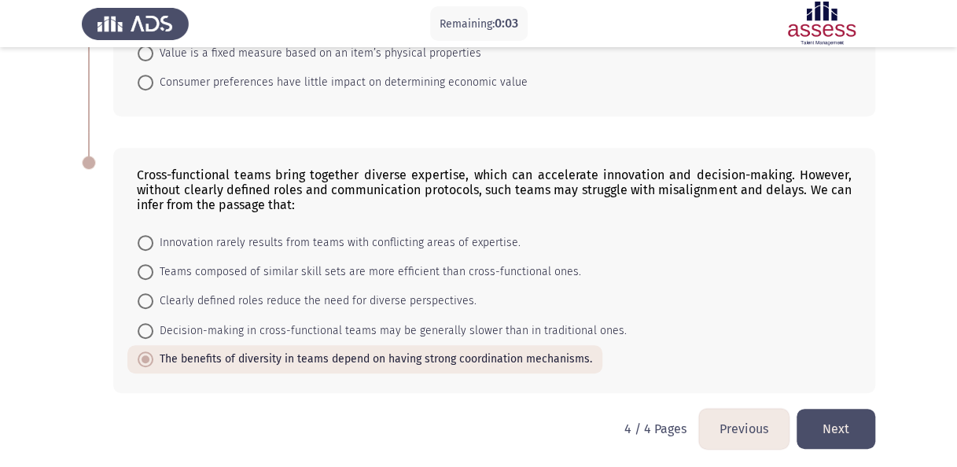  What do you see at coordinates (390, 331) in the screenshot?
I see `span: Decision-making in cross-functional teams may be generally slower than in traditional ones.` at bounding box center [390, 331].